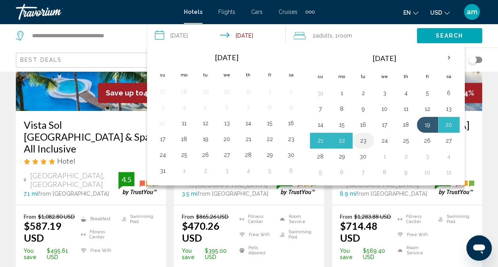 The height and width of the screenshot is (267, 498). Describe the element at coordinates (351, 36) in the screenshot. I see `button: Travelers: 2 adults, 0 children` at that location.